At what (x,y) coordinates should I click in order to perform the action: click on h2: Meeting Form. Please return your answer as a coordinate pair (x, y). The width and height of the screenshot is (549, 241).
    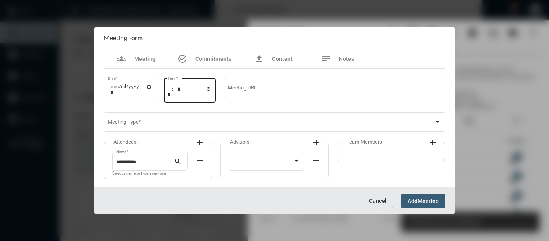
    Looking at the image, I should click on (123, 37).